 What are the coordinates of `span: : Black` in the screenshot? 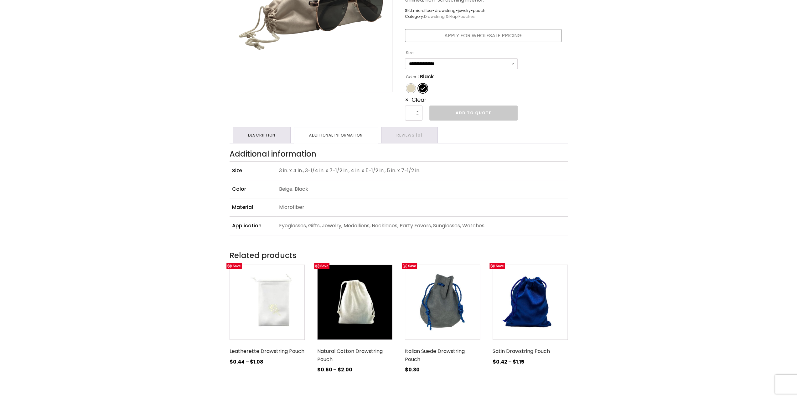 It's located at (425, 77).